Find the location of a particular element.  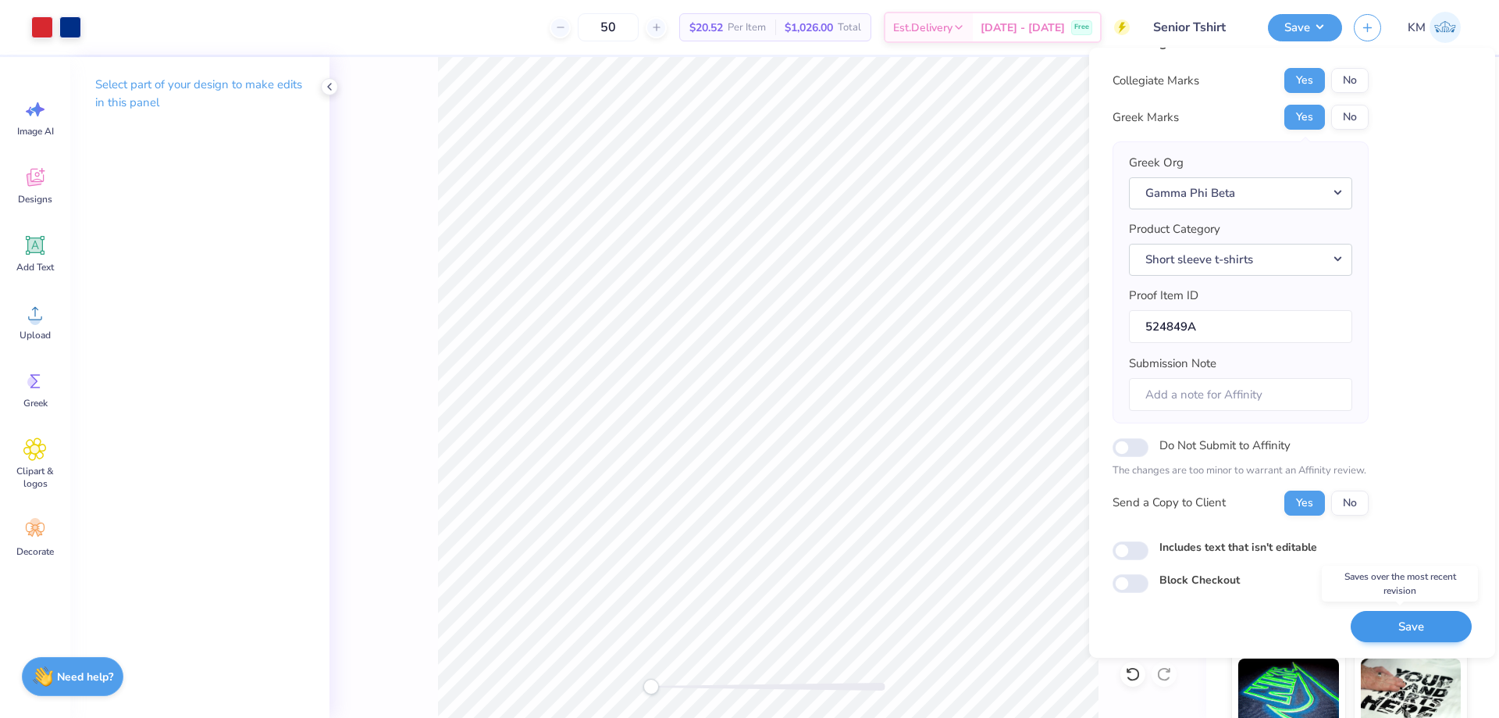

span: Greek is located at coordinates (35, 403).